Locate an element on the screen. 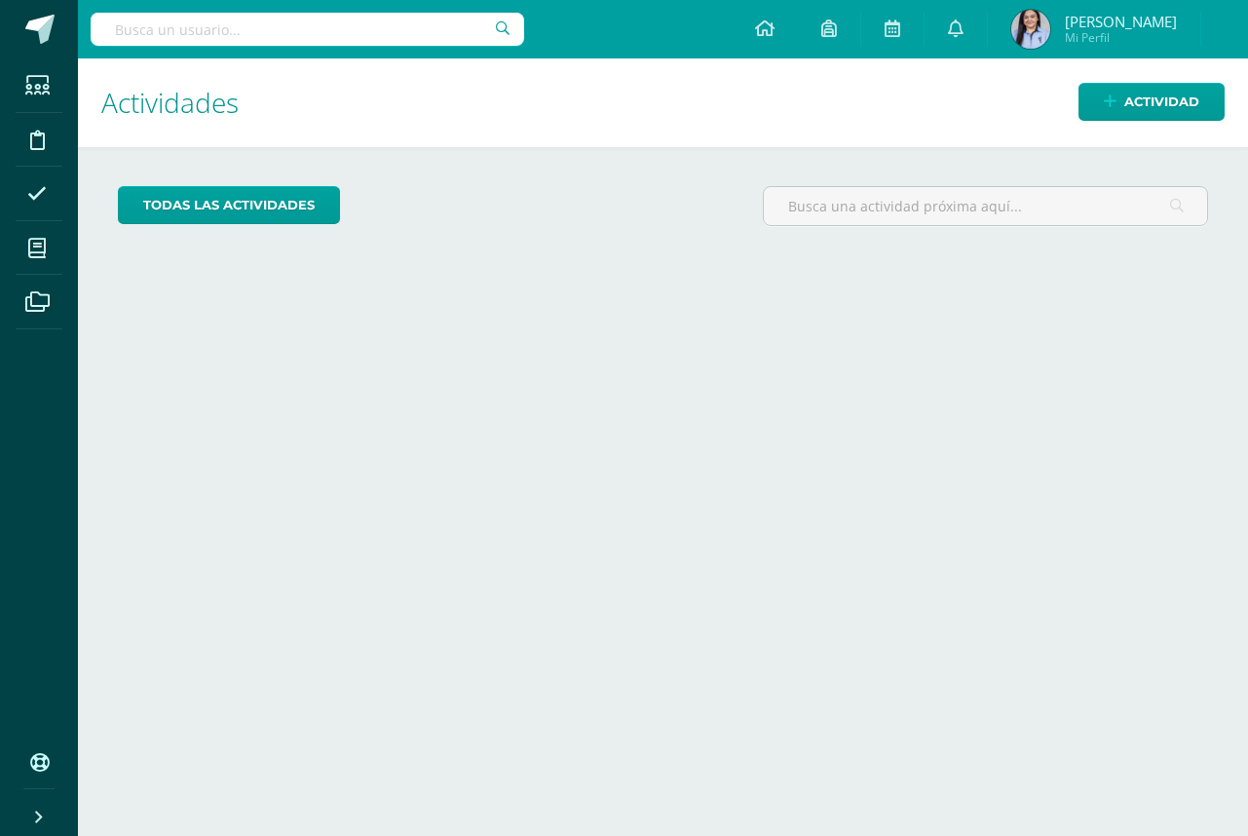 This screenshot has width=1248, height=836. a: Actividad is located at coordinates (1152, 101).